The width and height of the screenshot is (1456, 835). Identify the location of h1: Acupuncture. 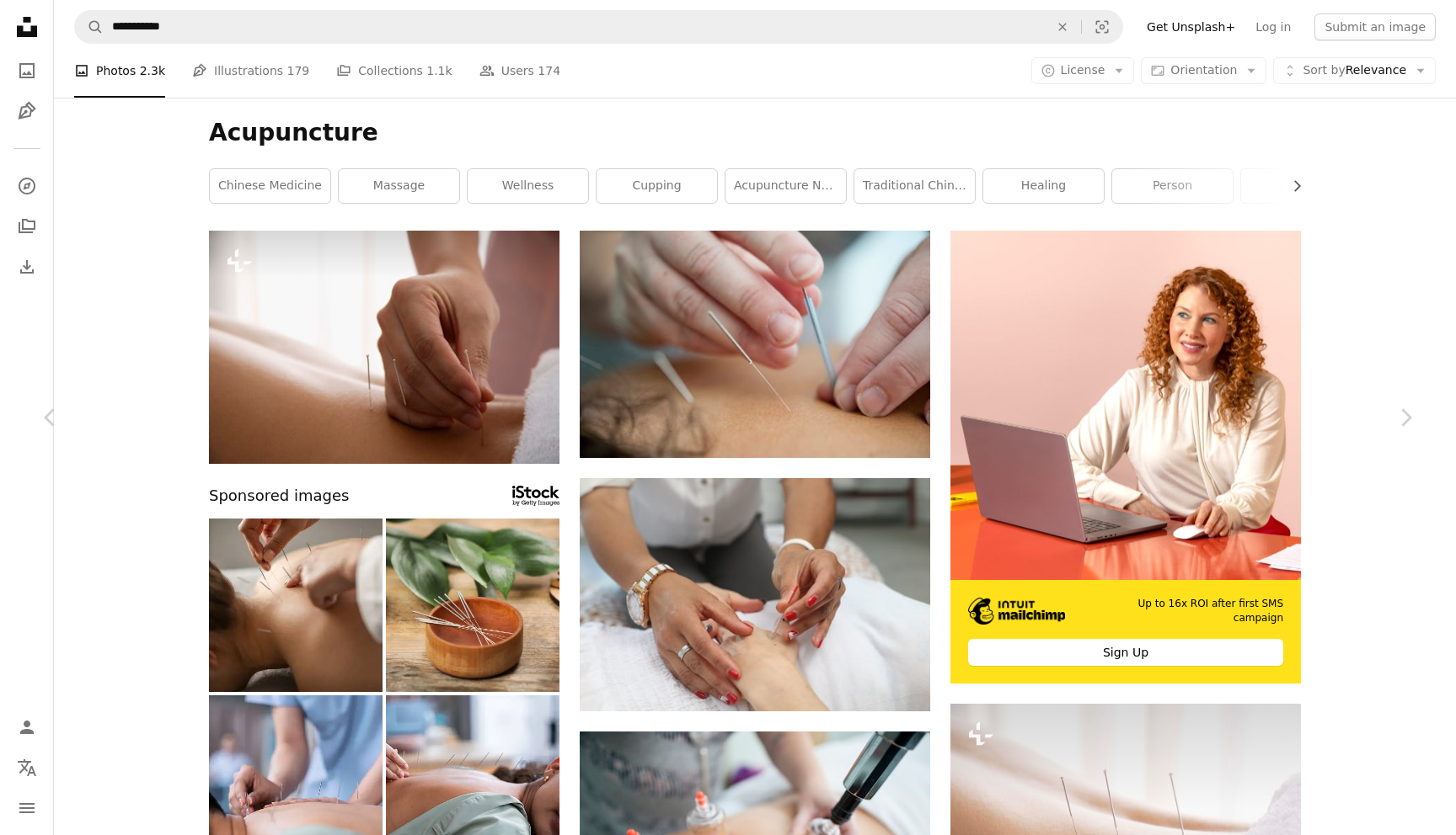
(755, 133).